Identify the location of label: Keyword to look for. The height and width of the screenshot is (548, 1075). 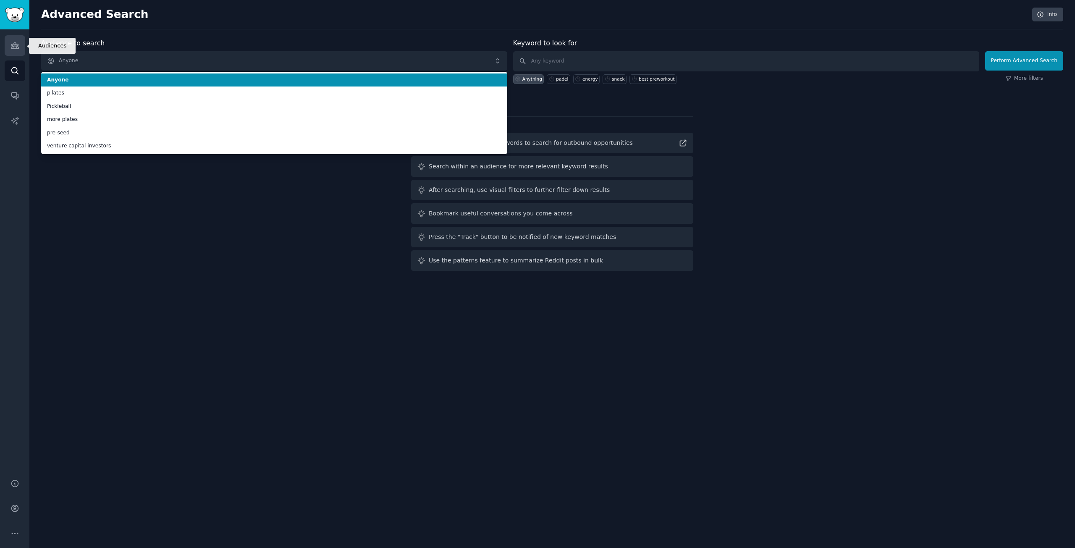
(545, 43).